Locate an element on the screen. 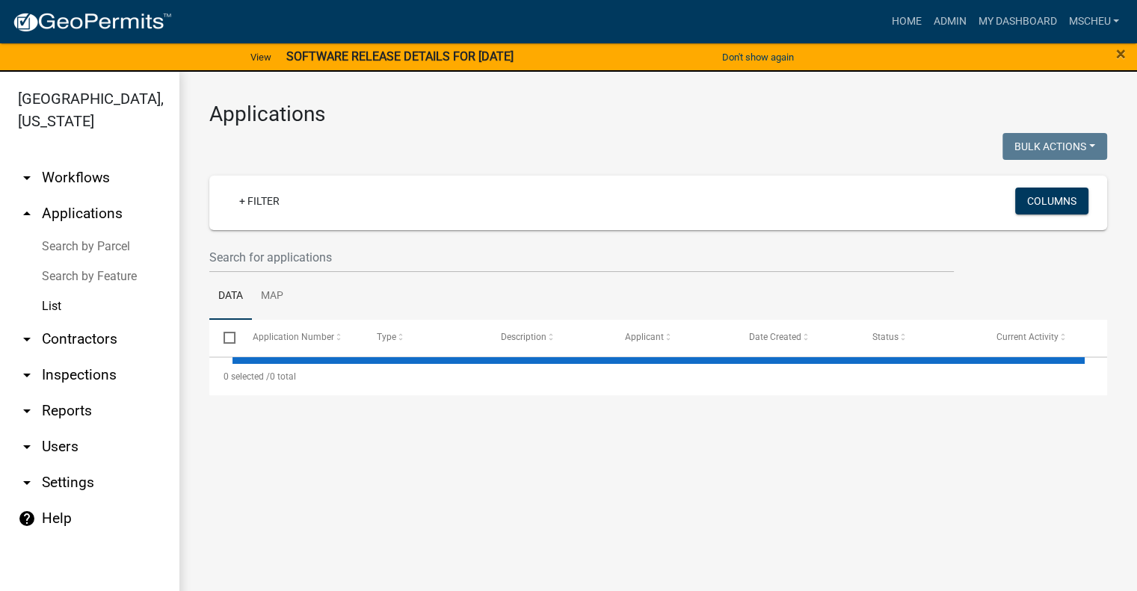 The image size is (1137, 591). span: Description is located at coordinates (523, 337).